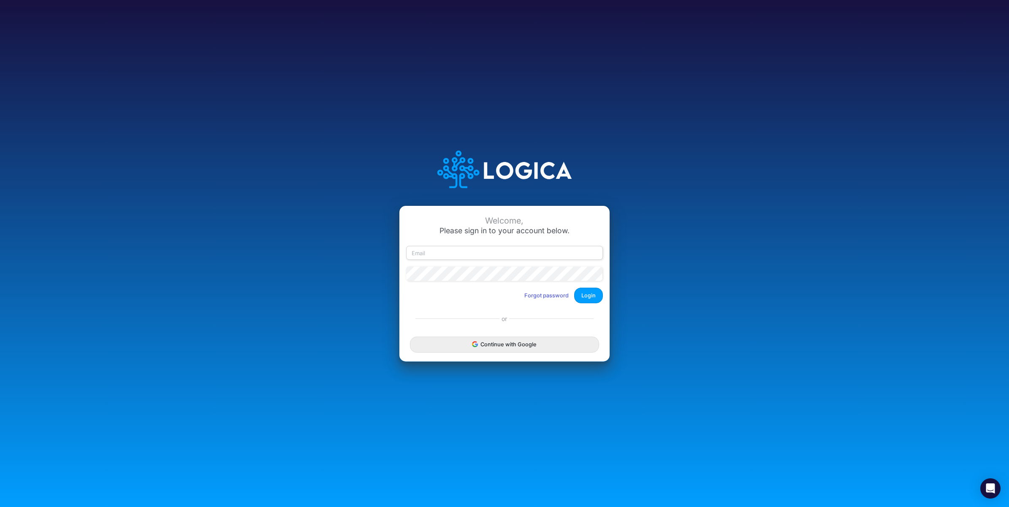  What do you see at coordinates (504, 221) in the screenshot?
I see `div: Welcome,` at bounding box center [504, 221].